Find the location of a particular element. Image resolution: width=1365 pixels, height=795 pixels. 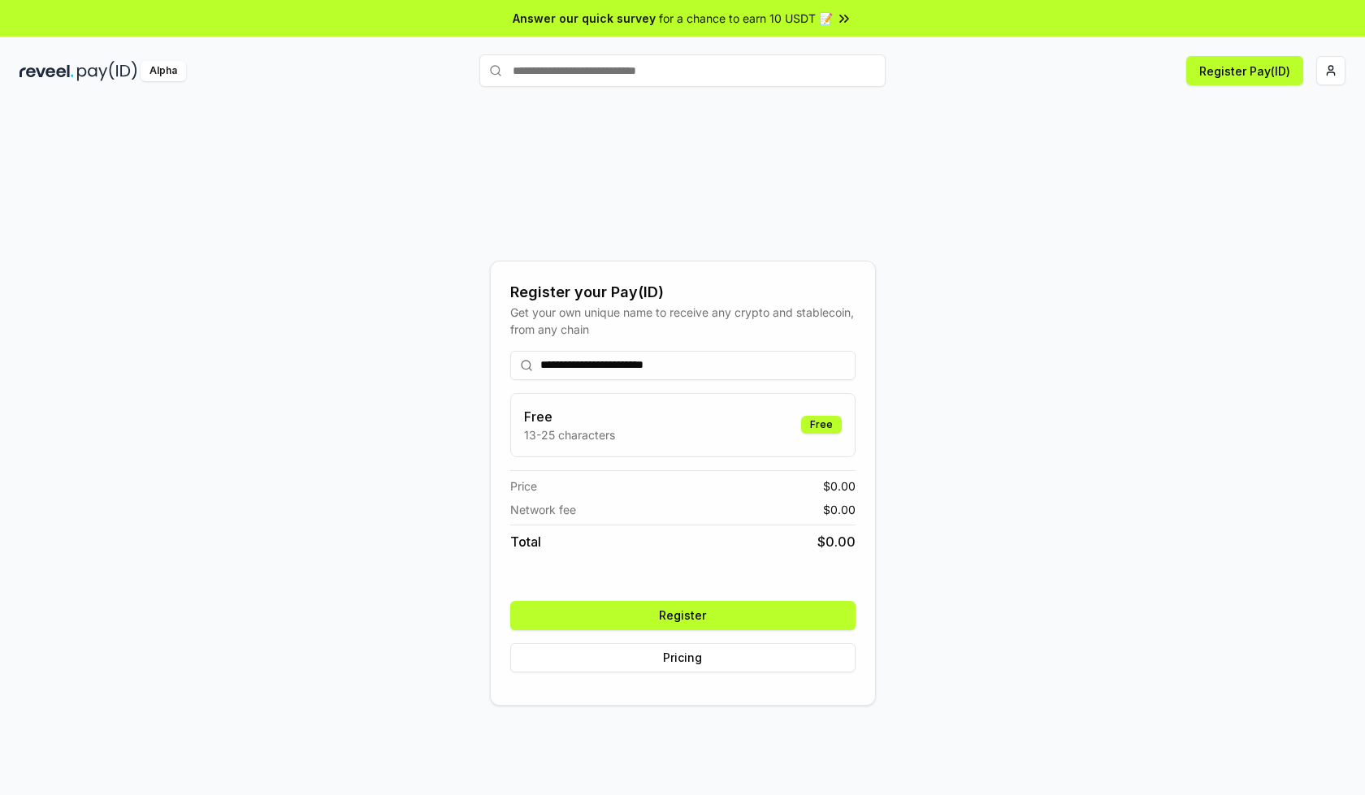

div: Free is located at coordinates (821, 425).